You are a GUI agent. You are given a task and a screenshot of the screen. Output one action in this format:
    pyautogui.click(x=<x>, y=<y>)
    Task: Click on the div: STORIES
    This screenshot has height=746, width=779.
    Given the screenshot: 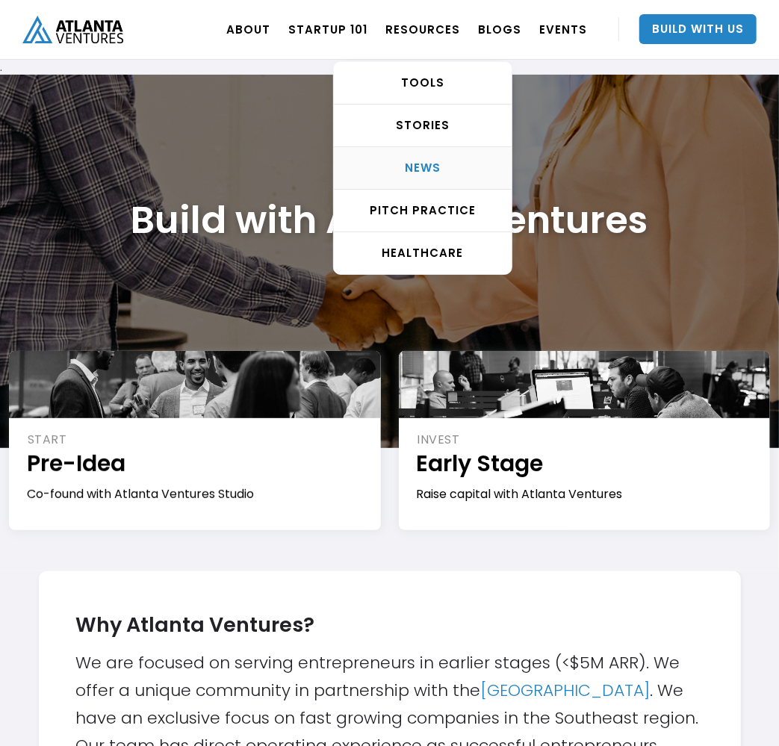 What is the action you would take?
    pyautogui.click(x=423, y=125)
    